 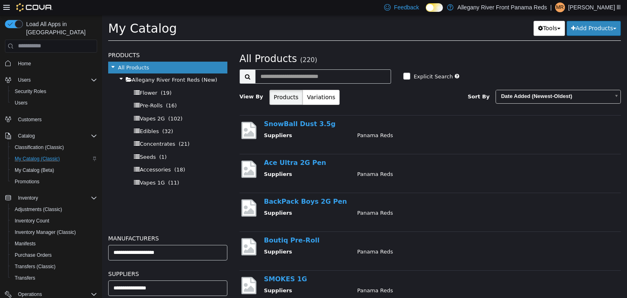 I want to click on span: Operations, so click(x=30, y=295).